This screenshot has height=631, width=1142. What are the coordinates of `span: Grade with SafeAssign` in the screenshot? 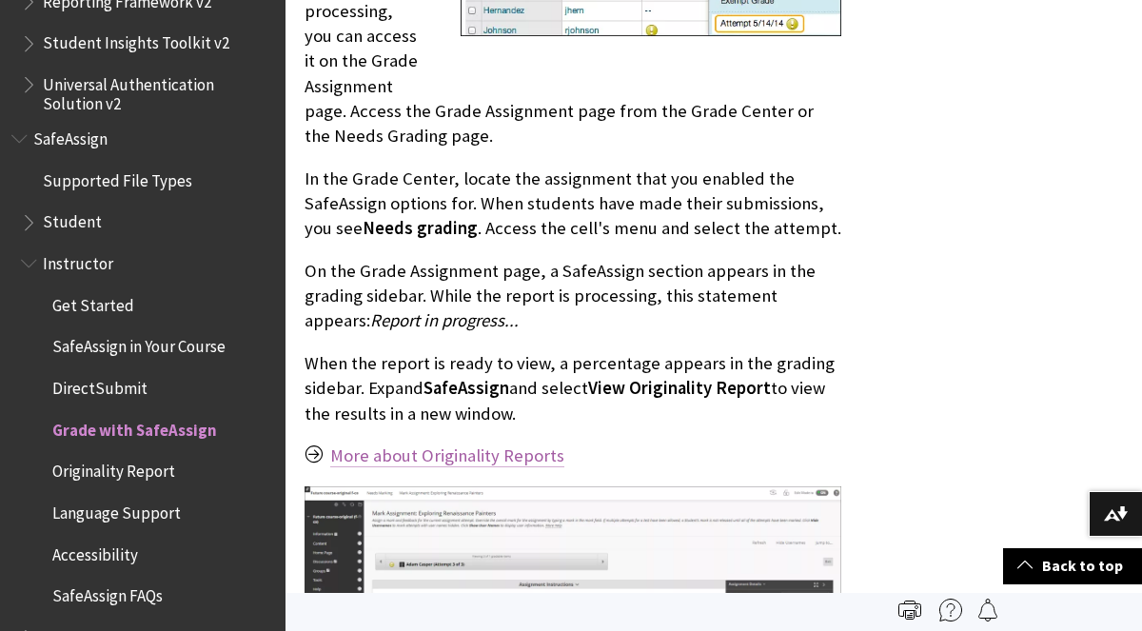 It's located at (134, 426).